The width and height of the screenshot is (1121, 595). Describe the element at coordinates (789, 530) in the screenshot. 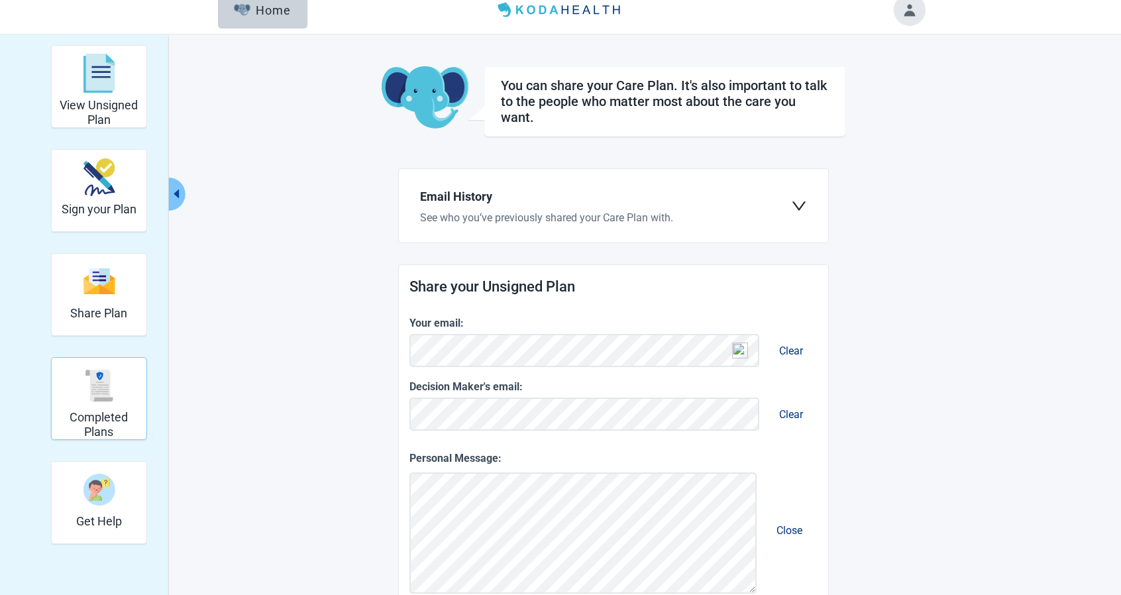

I see `button: Close` at that location.